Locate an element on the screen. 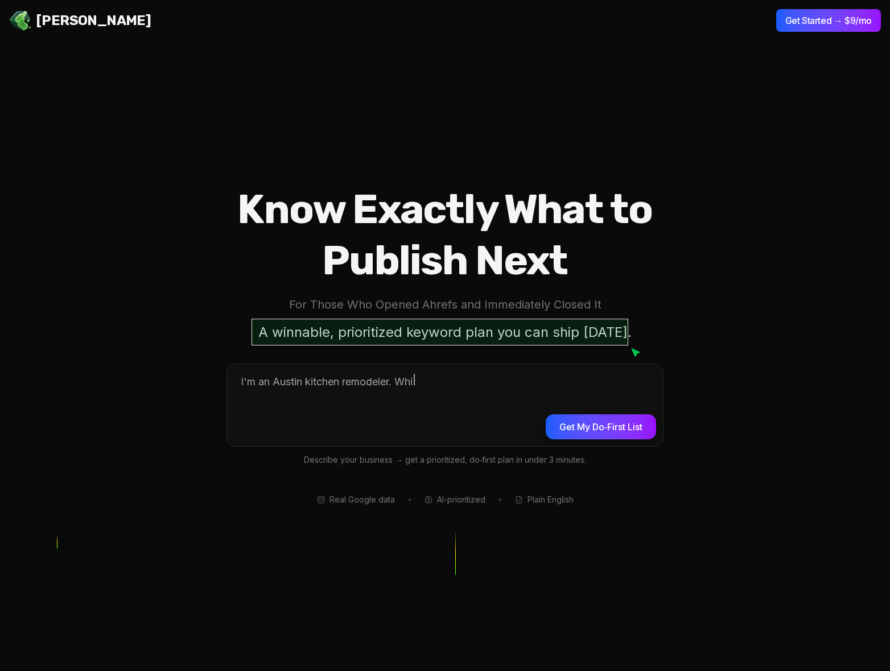 Image resolution: width=890 pixels, height=671 pixels. span: Plain English is located at coordinates (550, 500).